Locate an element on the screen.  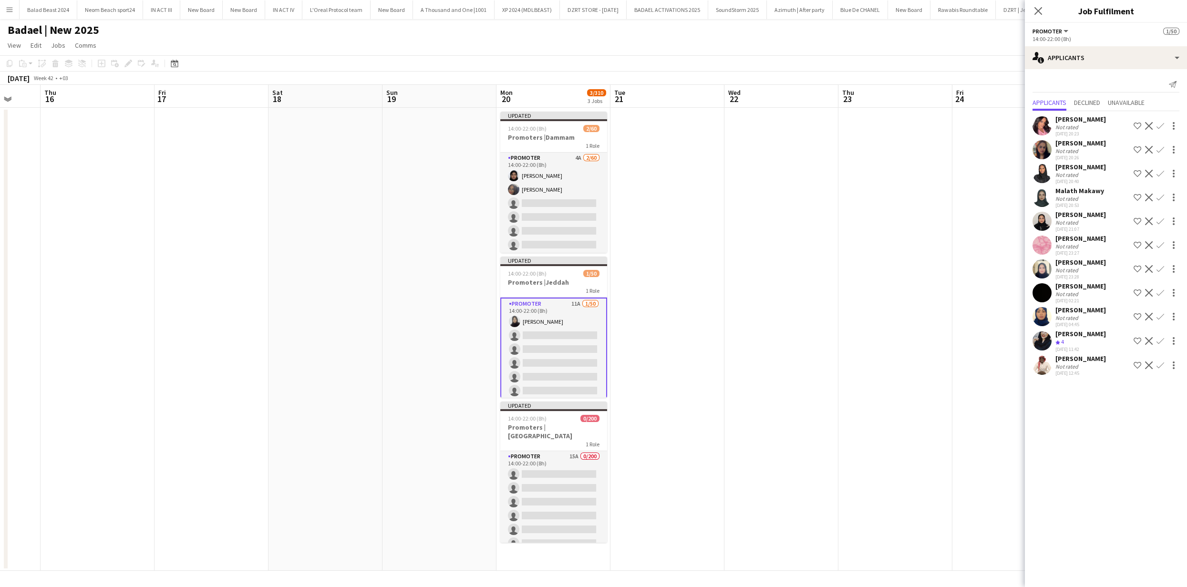
button: XP 2024 (MDLBEAST) is located at coordinates (527, 10).